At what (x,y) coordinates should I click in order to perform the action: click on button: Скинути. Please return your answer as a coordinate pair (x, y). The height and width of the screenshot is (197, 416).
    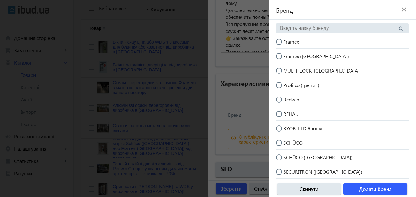
    Looking at the image, I should click on (309, 189).